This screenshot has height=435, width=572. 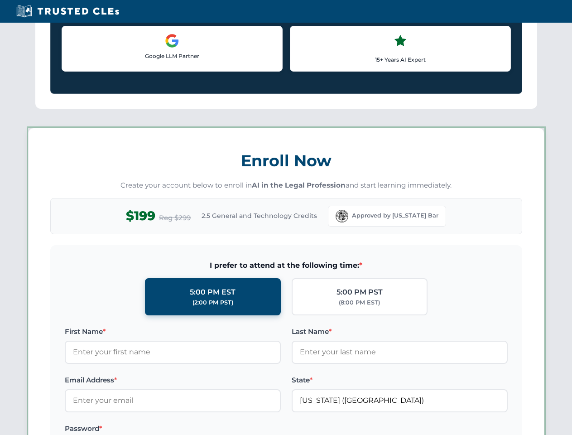 I want to click on div: (8:00 PM EST), so click(x=359, y=303).